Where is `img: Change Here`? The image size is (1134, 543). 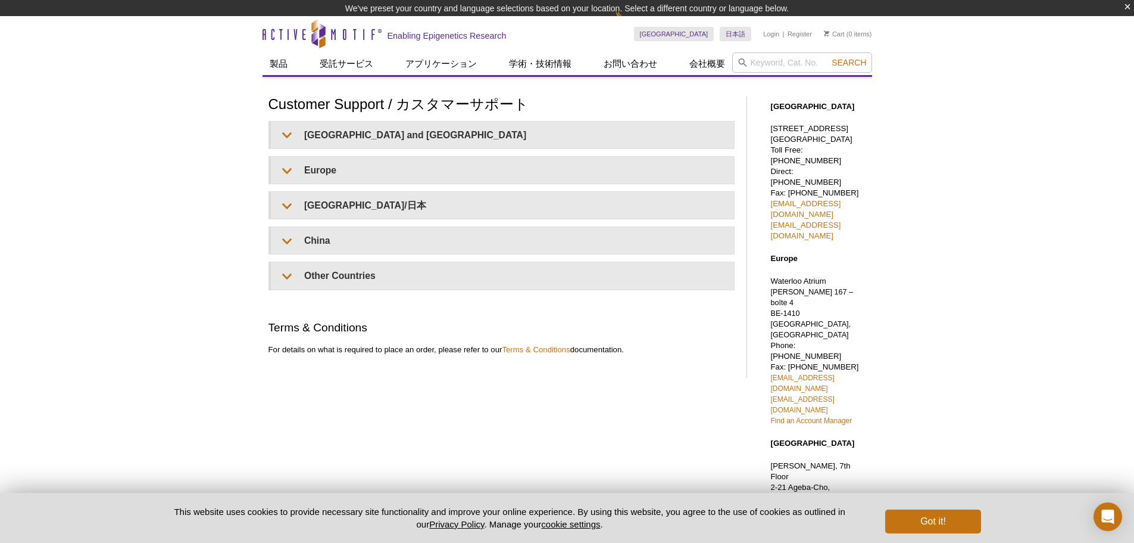
img: Change Here is located at coordinates (631, 23).